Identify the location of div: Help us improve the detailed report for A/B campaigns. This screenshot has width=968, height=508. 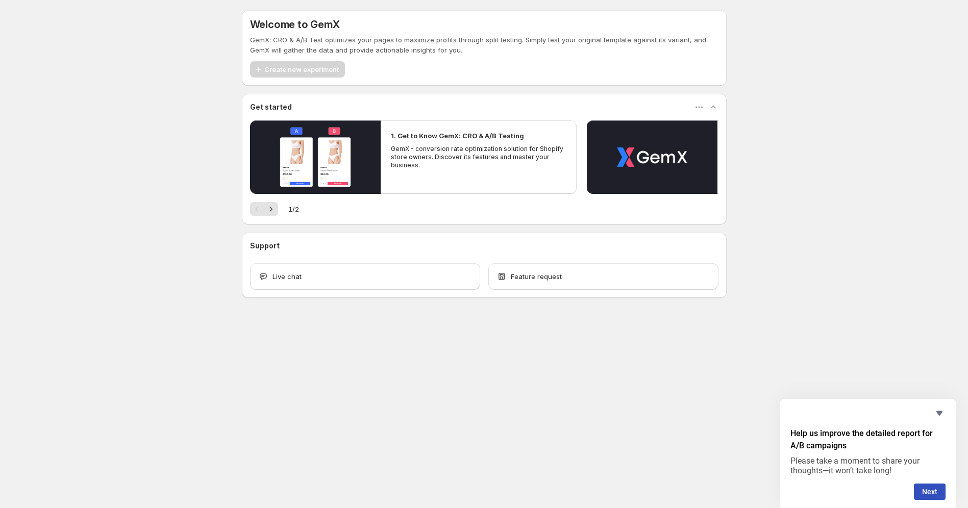
(868, 454).